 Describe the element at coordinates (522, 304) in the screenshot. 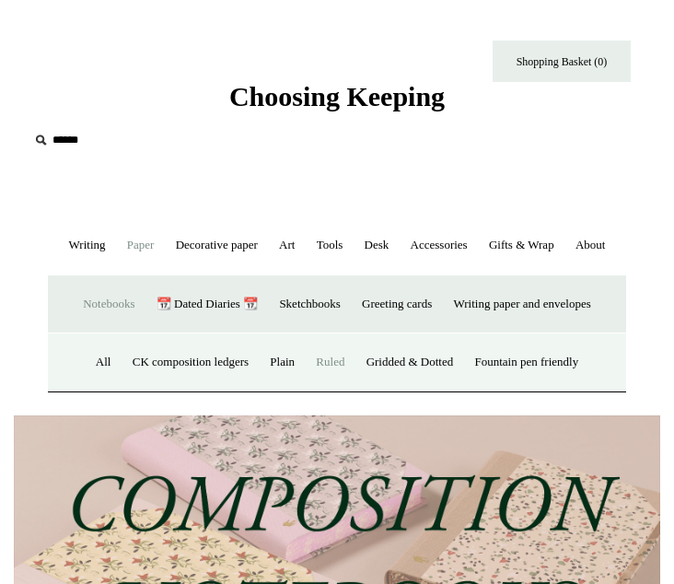

I see `a: Writing paper and envelopes` at that location.